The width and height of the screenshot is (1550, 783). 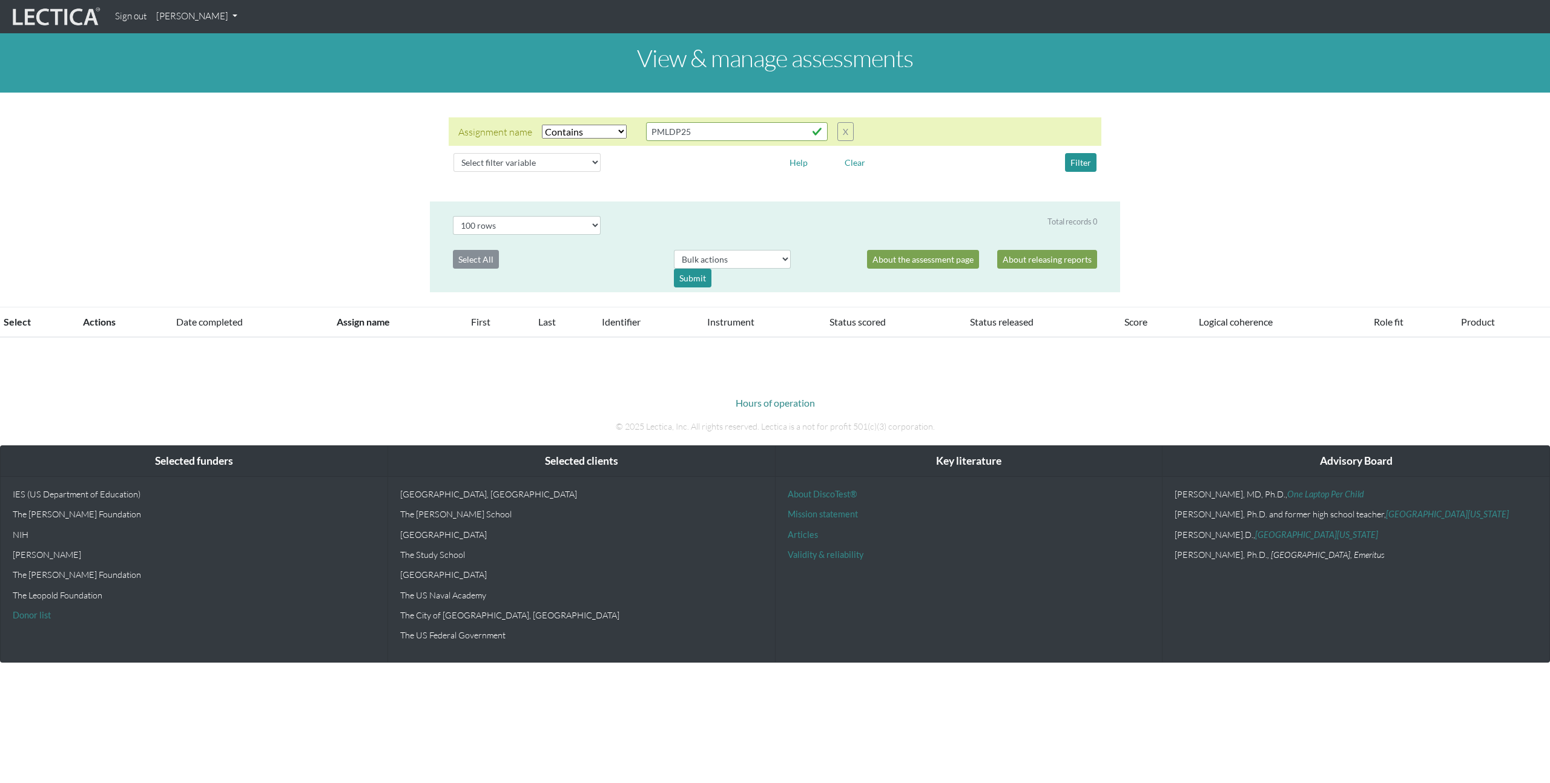 What do you see at coordinates (581, 461) in the screenshot?
I see `div: Selected clients` at bounding box center [581, 461].